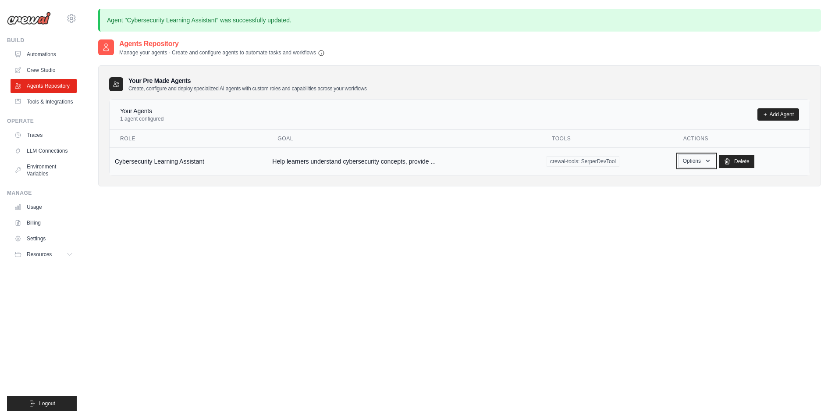  I want to click on a: LLM Connections, so click(43, 151).